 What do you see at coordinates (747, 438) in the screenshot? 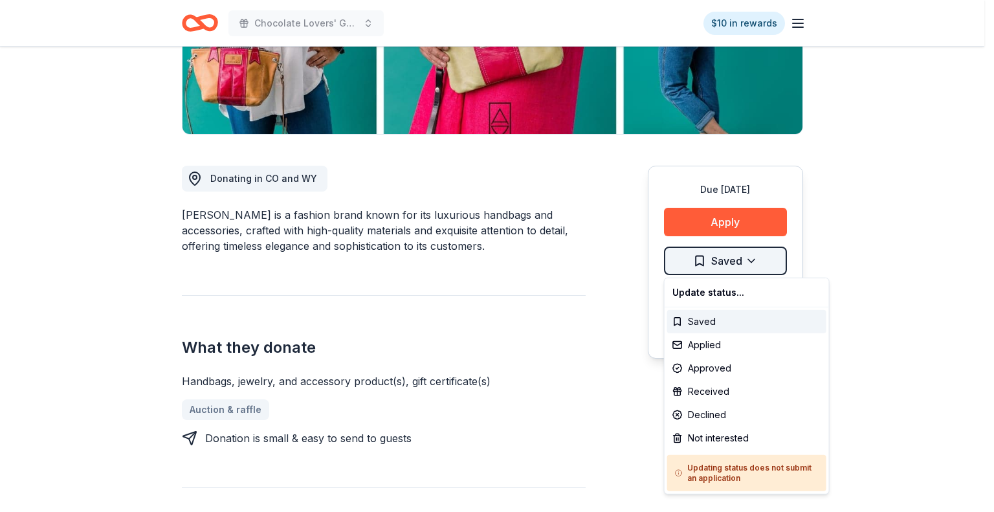
I see `div: Not interested` at bounding box center [747, 438].